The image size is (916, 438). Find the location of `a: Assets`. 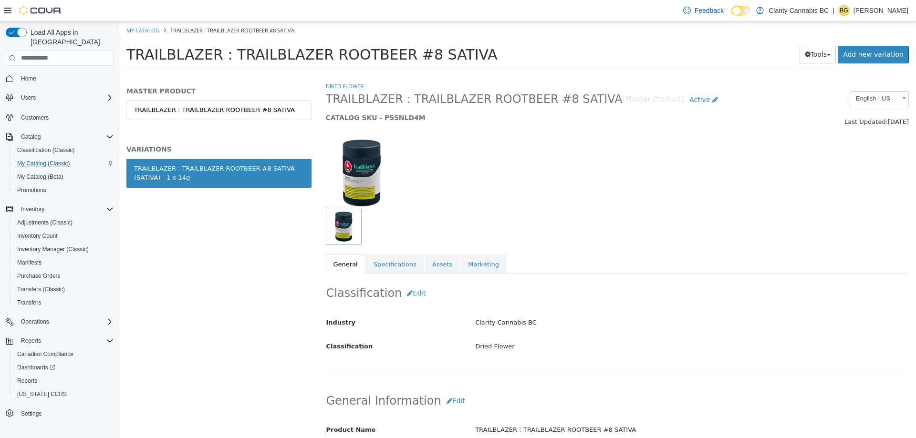

a: Assets is located at coordinates (323, 243).